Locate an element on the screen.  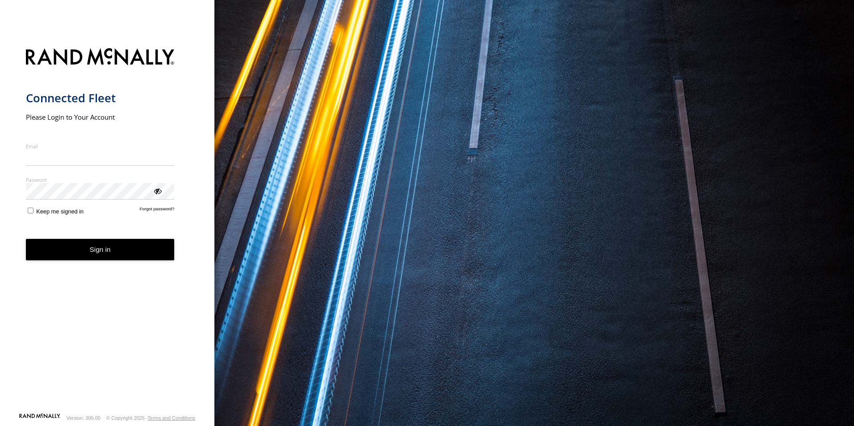
div: Version: 306.00 is located at coordinates (84, 418).